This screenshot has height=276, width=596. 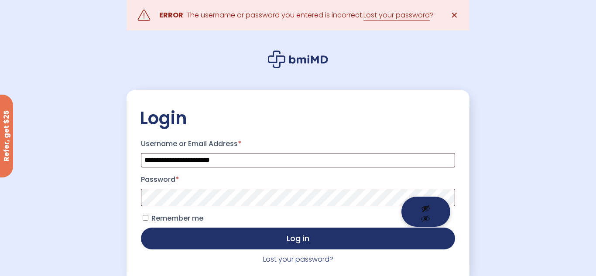 I want to click on input: Remember me, so click(x=145, y=218).